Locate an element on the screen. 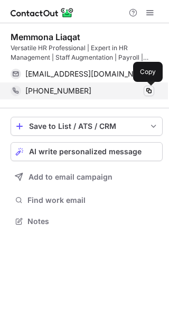 This screenshot has height=317, width=169. div: Memmona Liaqat is located at coordinates (45, 37).